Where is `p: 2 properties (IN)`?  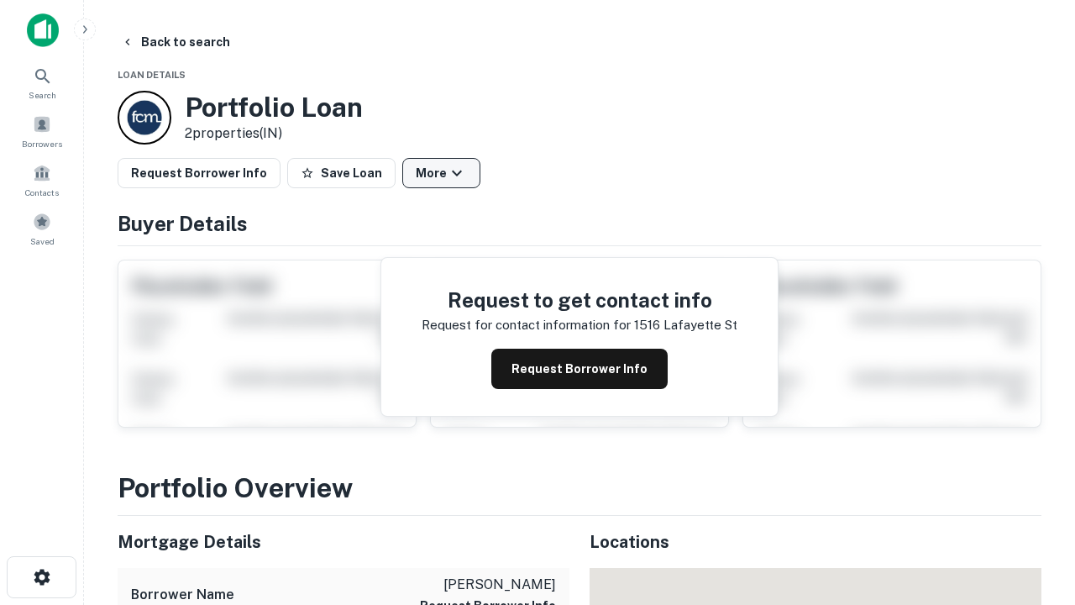 p: 2 properties (IN) is located at coordinates (274, 134).